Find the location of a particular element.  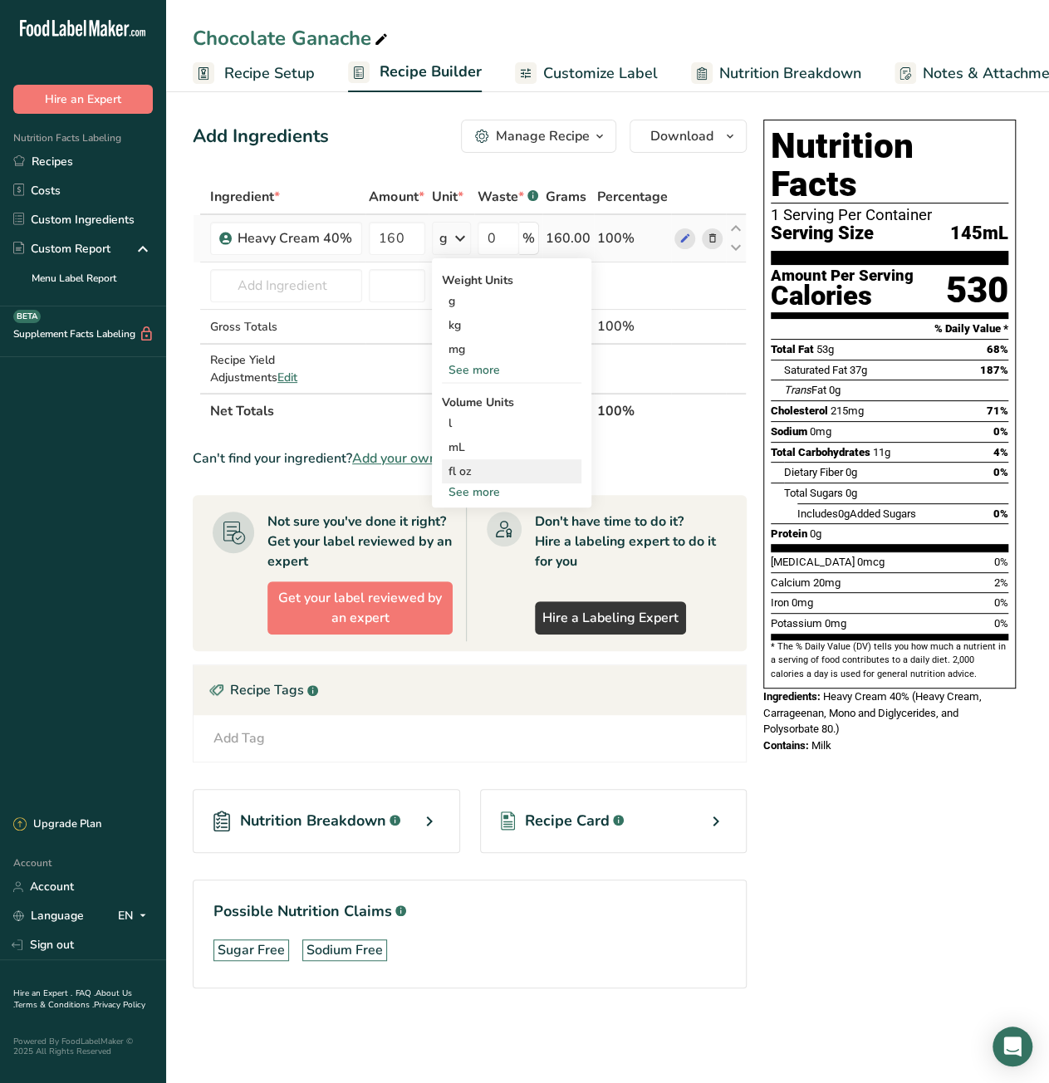

a: Privacy Policy is located at coordinates (120, 1005).